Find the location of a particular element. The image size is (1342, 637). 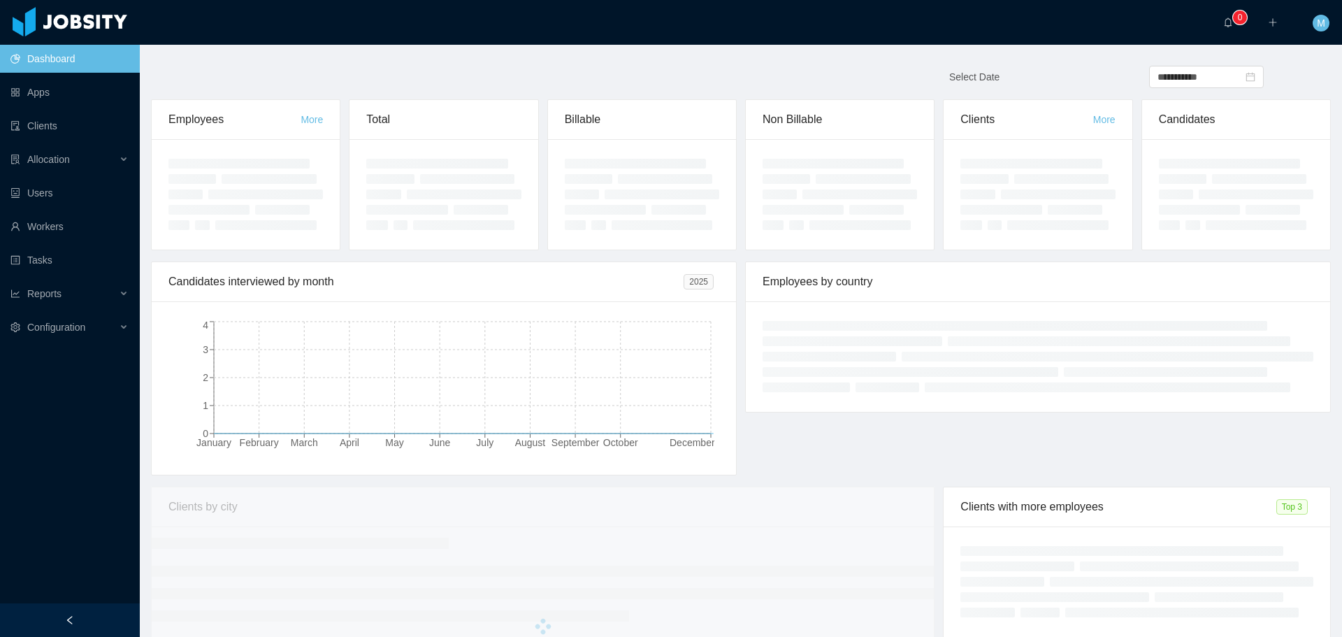

div: Non Billable is located at coordinates (839, 120).